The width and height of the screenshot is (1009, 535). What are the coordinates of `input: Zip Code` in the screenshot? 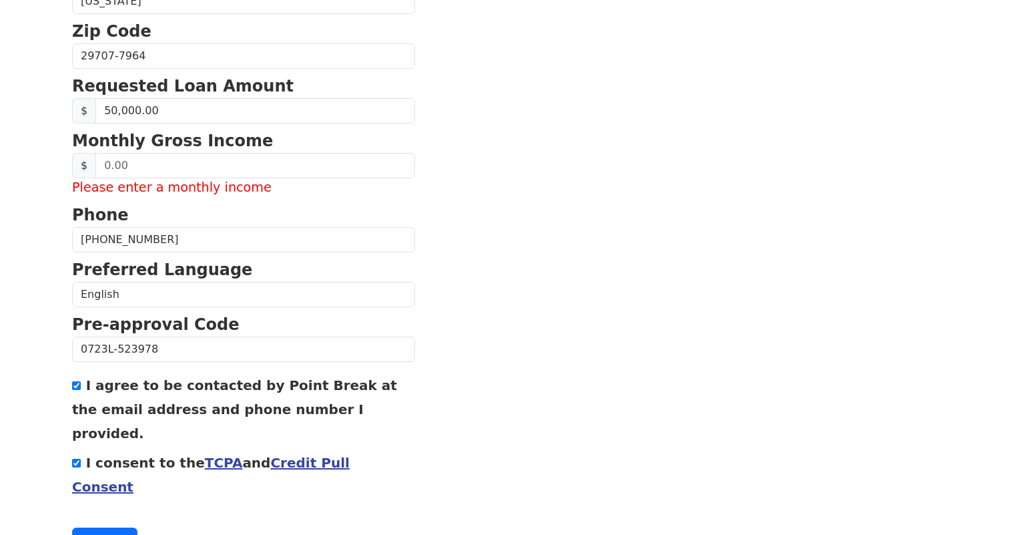 It's located at (244, 56).